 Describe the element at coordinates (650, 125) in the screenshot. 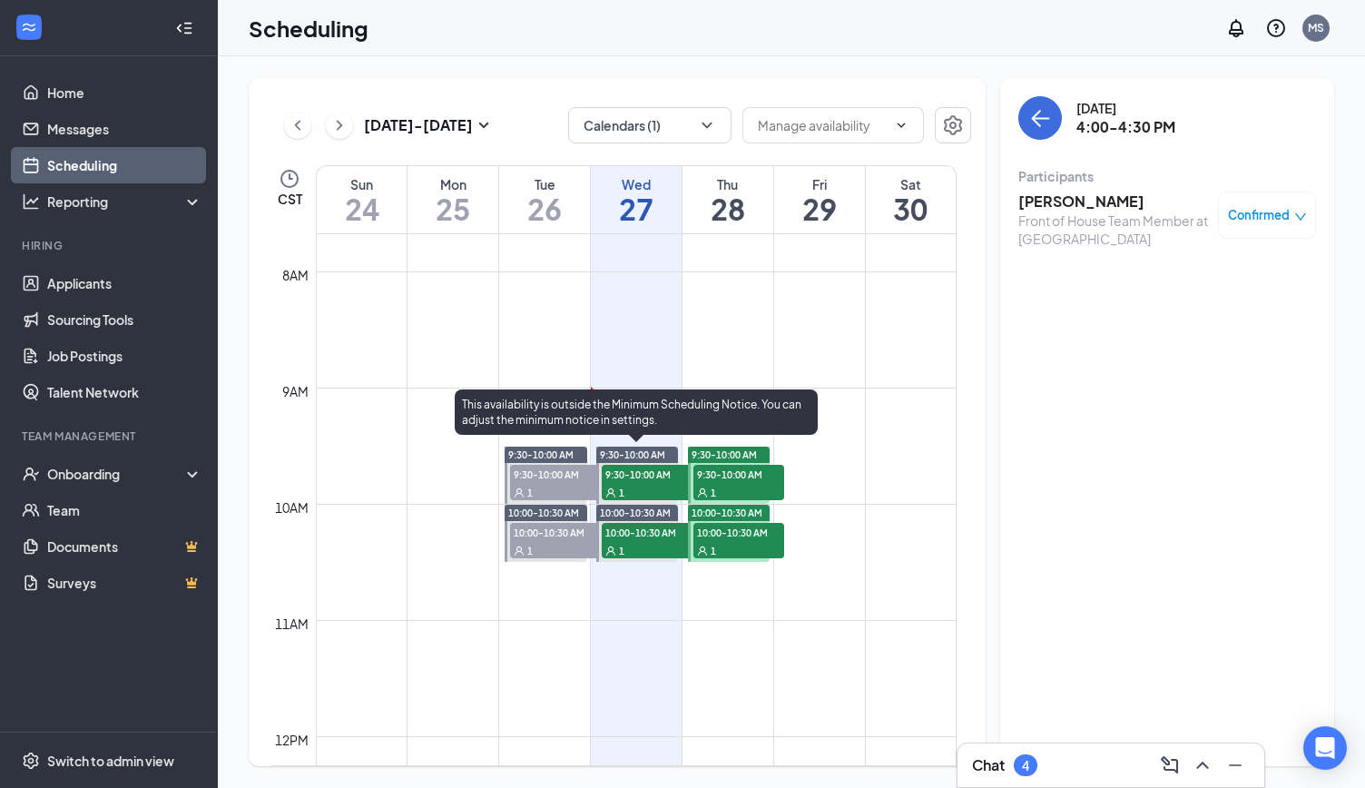

I see `button: Calendars (1)ChevronDown` at that location.